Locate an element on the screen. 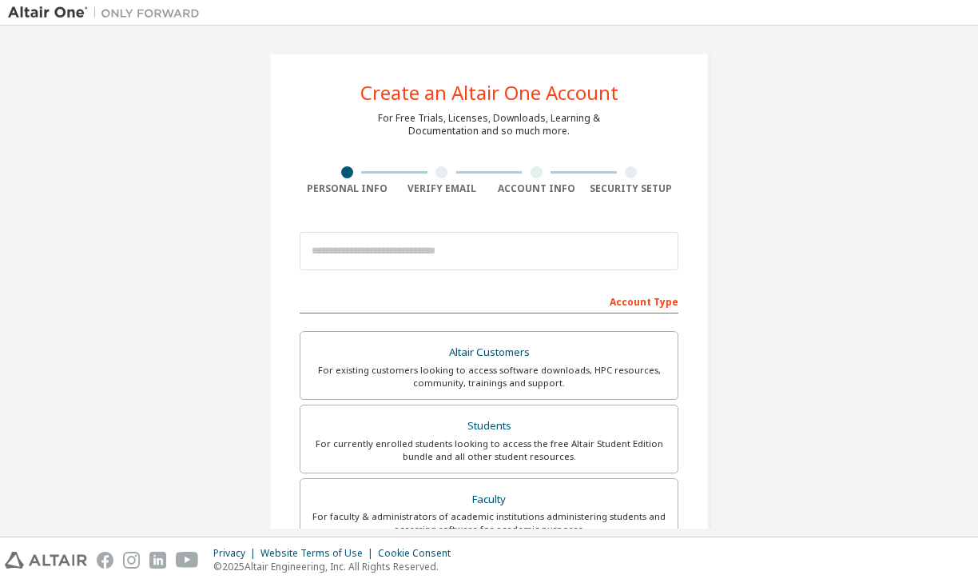  div: Account Info is located at coordinates (536, 189).